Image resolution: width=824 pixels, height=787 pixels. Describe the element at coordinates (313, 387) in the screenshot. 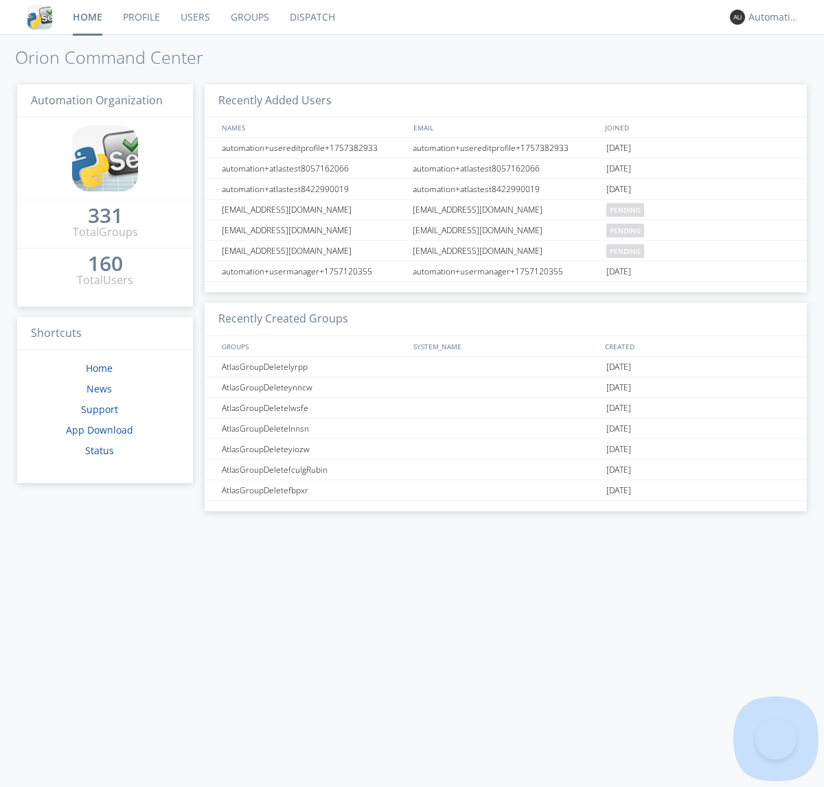

I see `div: AtlasGroupDeleteynncw` at that location.